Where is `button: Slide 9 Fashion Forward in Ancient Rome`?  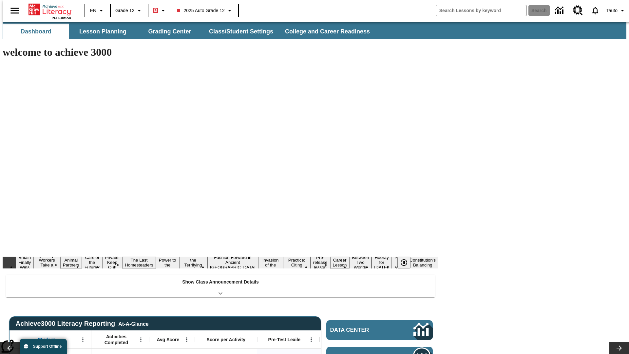
button: Slide 9 Fashion Forward in Ancient Rome is located at coordinates (233, 262).